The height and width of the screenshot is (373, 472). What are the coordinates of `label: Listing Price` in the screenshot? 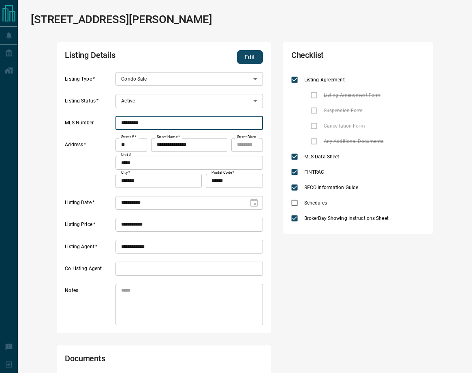 It's located at (89, 227).